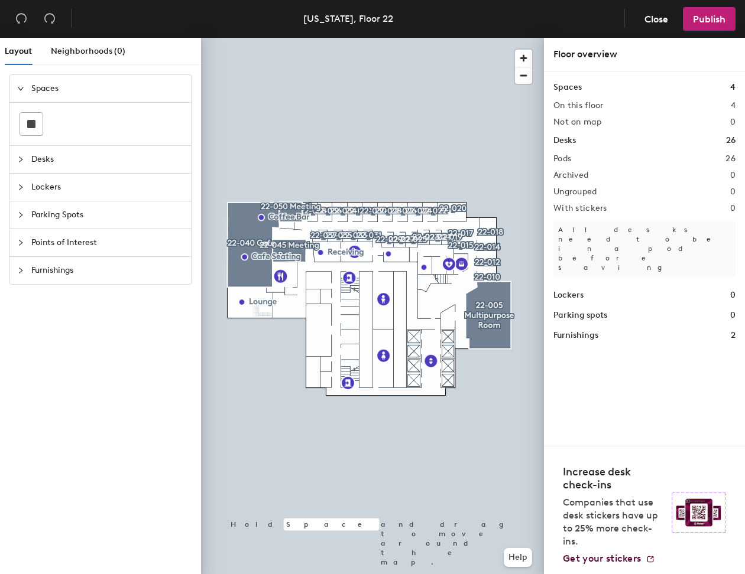 The width and height of the screenshot is (745, 574). Describe the element at coordinates (733, 336) in the screenshot. I see `h1: 2` at that location.